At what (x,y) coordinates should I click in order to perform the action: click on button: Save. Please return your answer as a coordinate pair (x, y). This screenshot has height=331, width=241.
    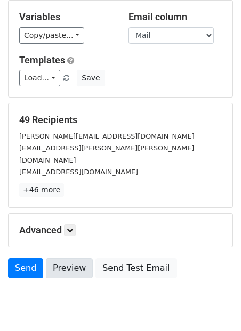
    Looking at the image, I should click on (91, 78).